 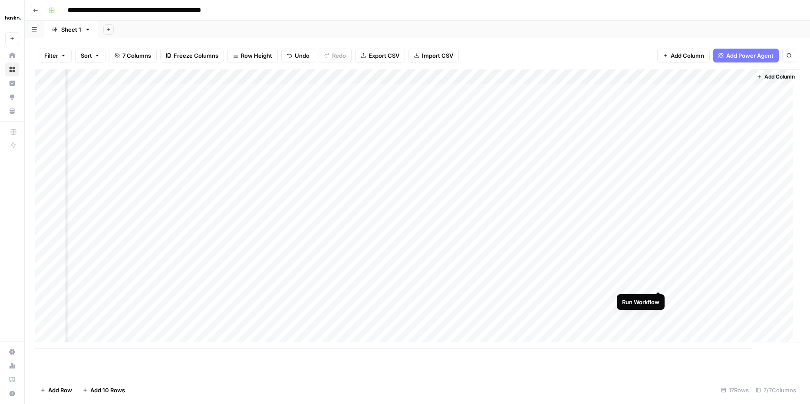 I want to click on span: 7 Columns, so click(x=137, y=56).